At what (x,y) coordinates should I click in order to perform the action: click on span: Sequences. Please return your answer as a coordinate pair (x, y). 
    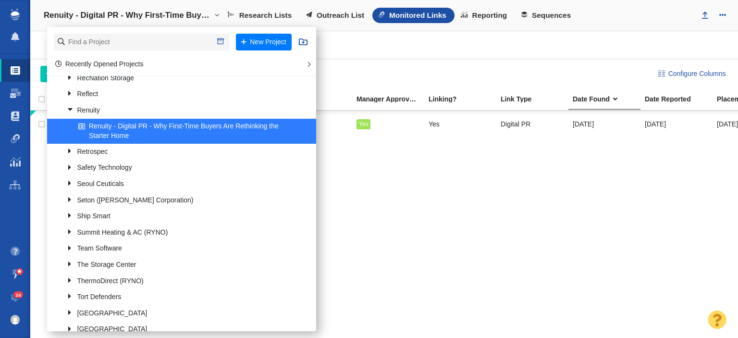
    Looking at the image, I should click on (551, 15).